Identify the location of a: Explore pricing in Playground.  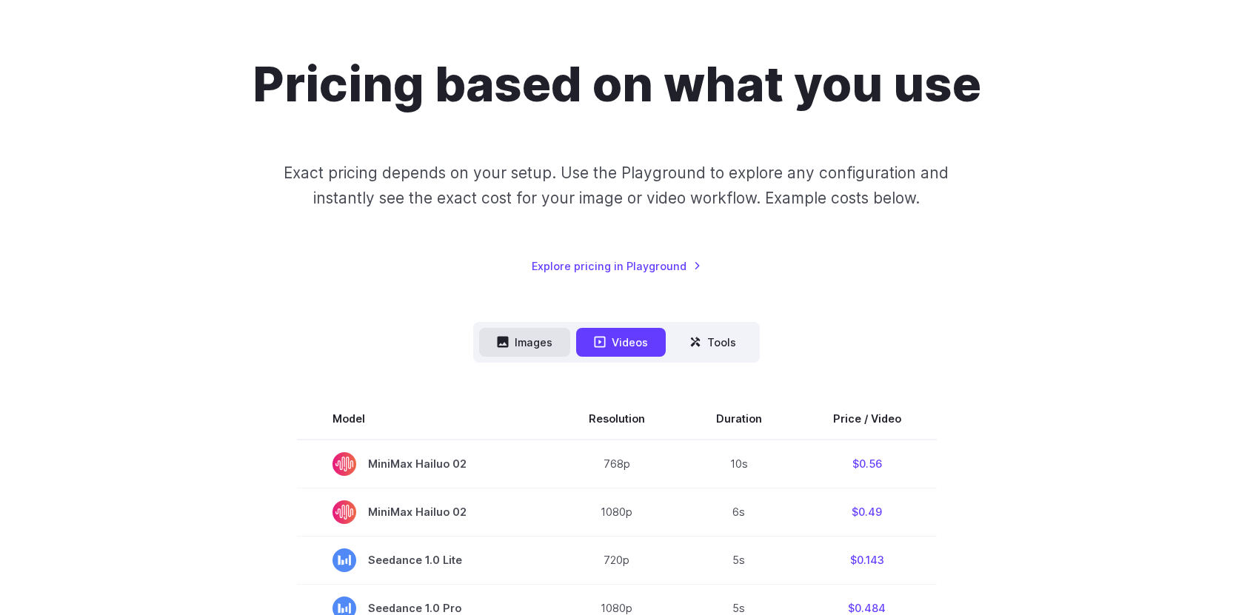
(616, 266).